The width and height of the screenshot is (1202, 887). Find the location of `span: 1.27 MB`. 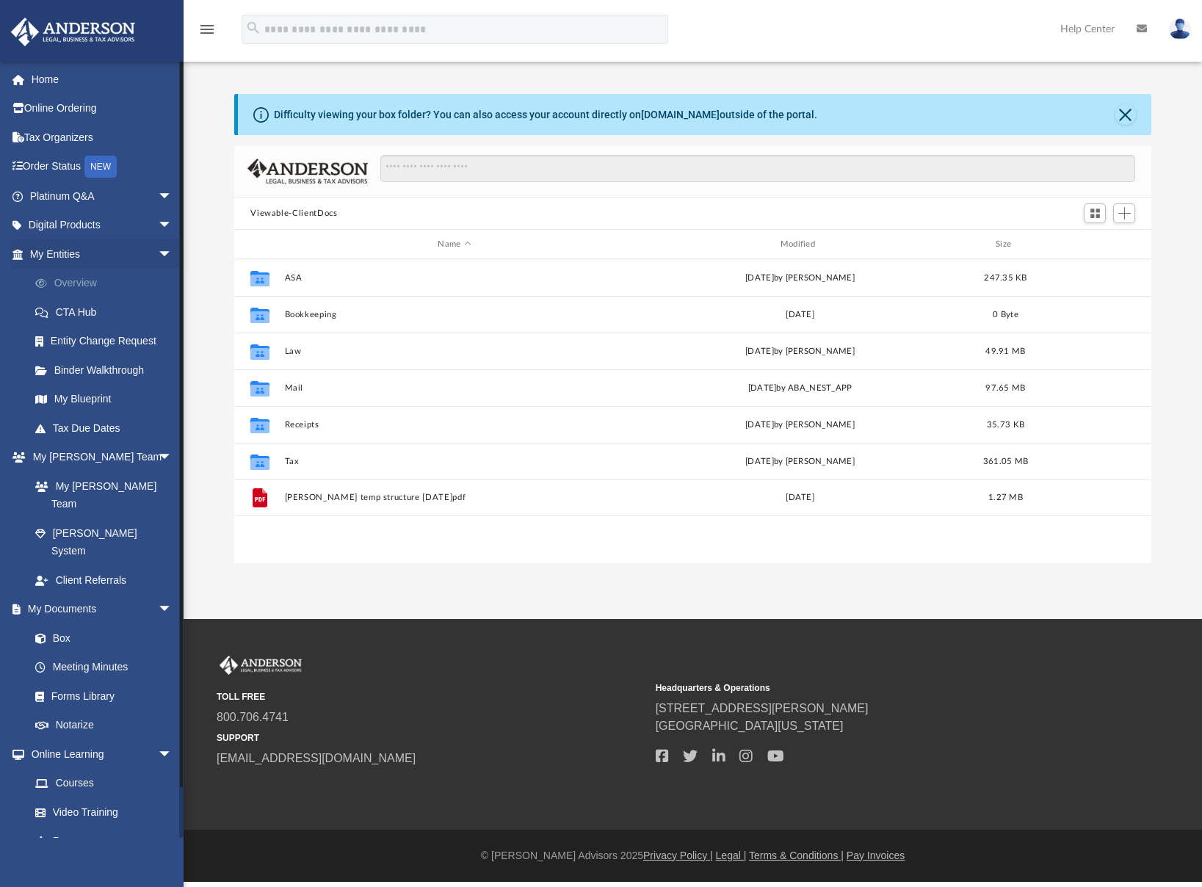

span: 1.27 MB is located at coordinates (1005, 497).